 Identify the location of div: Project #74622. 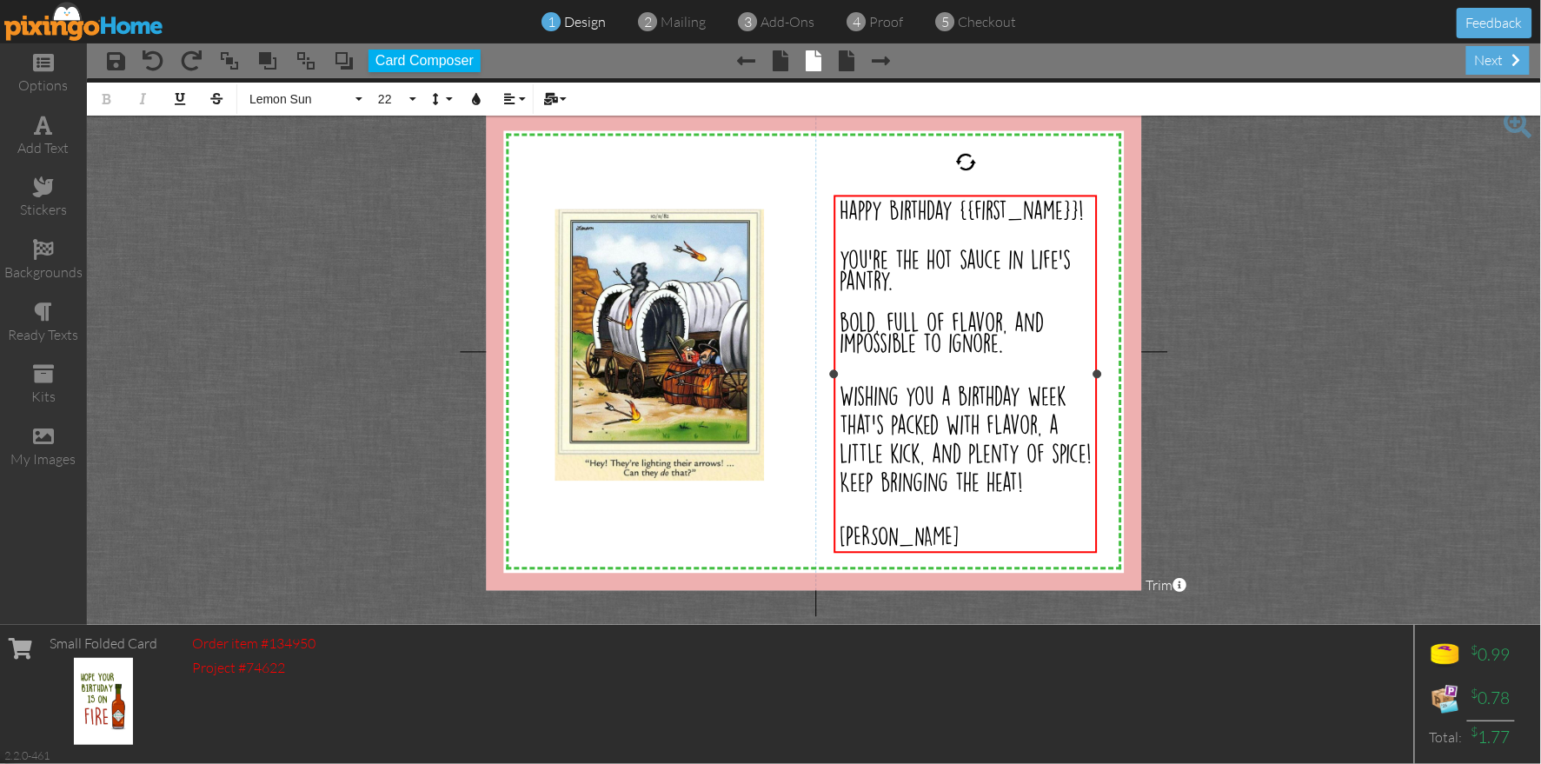
(254, 668).